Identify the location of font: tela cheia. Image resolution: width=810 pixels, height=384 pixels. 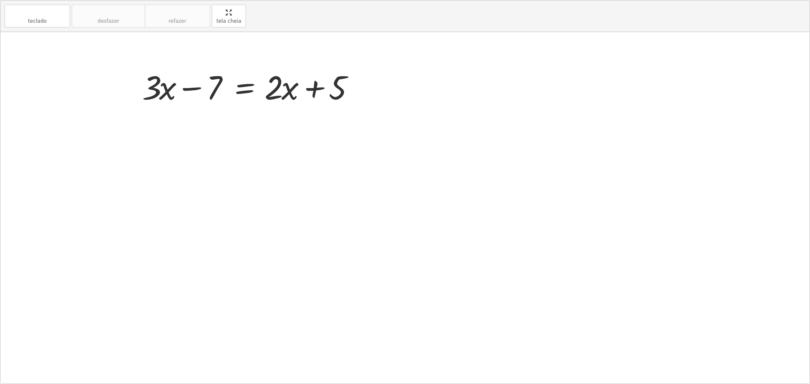
(229, 21).